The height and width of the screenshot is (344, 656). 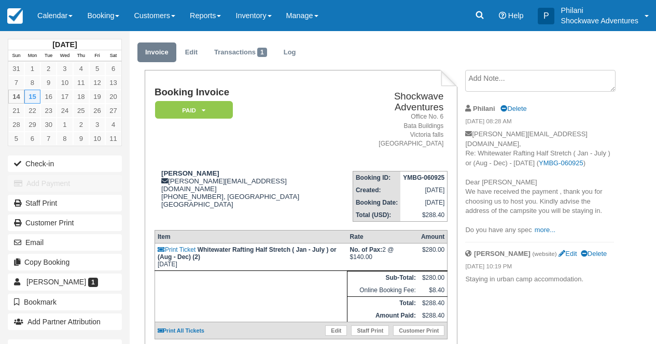 What do you see at coordinates (32, 139) in the screenshot?
I see `a: 6` at bounding box center [32, 139].